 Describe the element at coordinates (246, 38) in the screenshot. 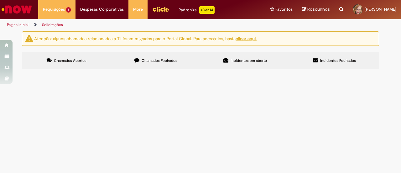

I see `u: clicar aqui.` at that location.